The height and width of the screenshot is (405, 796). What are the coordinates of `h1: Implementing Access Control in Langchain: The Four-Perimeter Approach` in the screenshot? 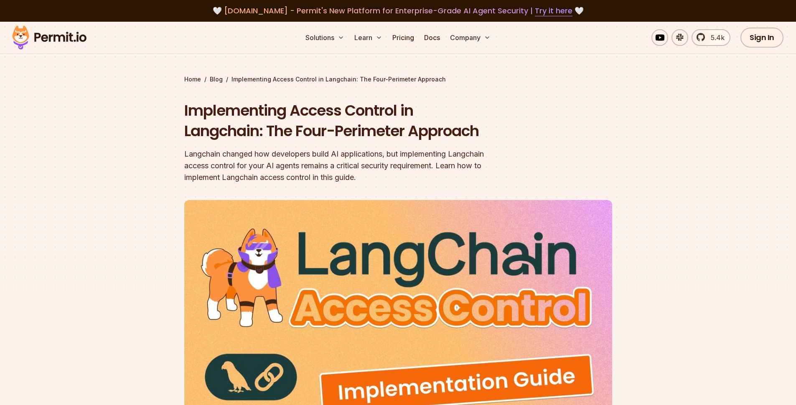 It's located at (345, 121).